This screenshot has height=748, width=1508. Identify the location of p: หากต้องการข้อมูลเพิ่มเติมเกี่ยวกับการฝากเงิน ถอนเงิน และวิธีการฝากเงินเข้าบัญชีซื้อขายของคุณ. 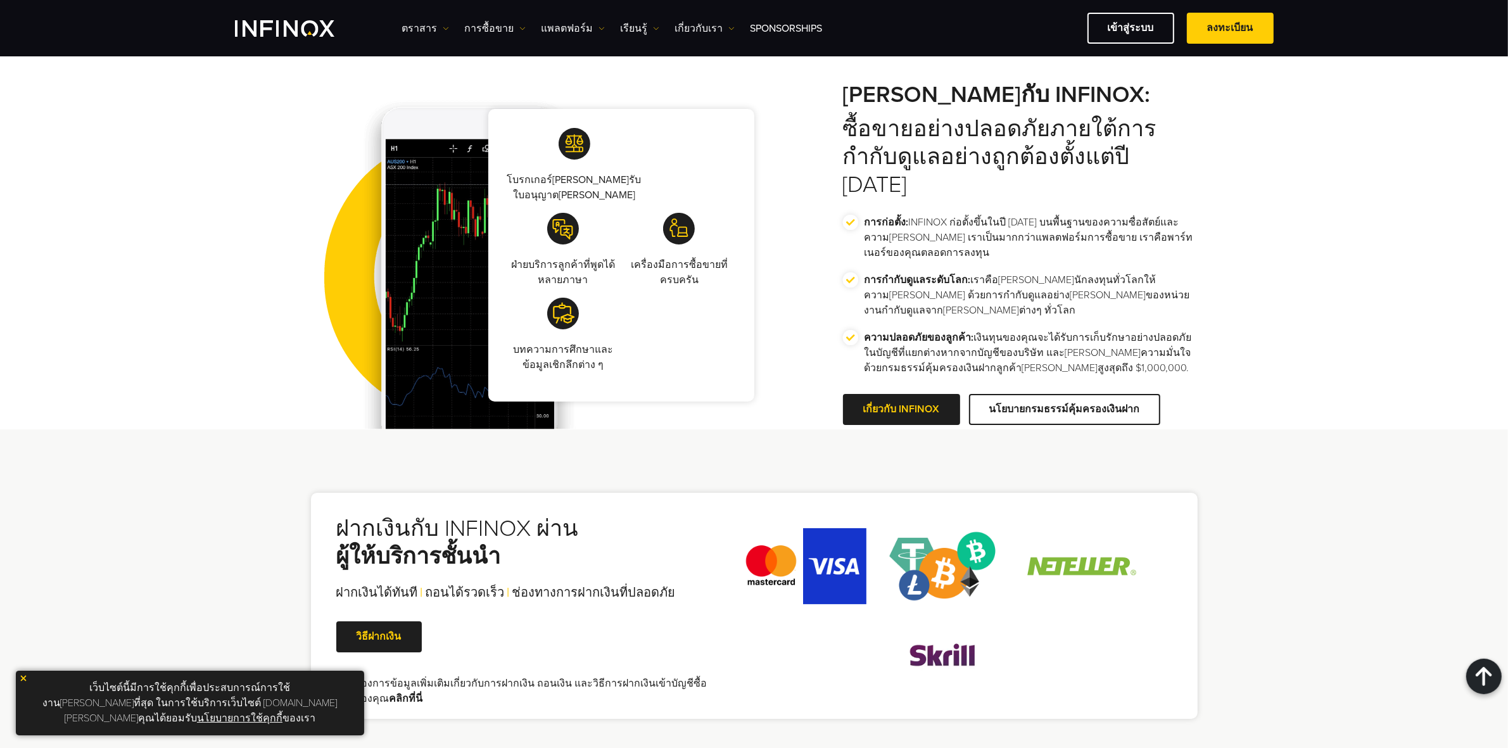
(524, 691).